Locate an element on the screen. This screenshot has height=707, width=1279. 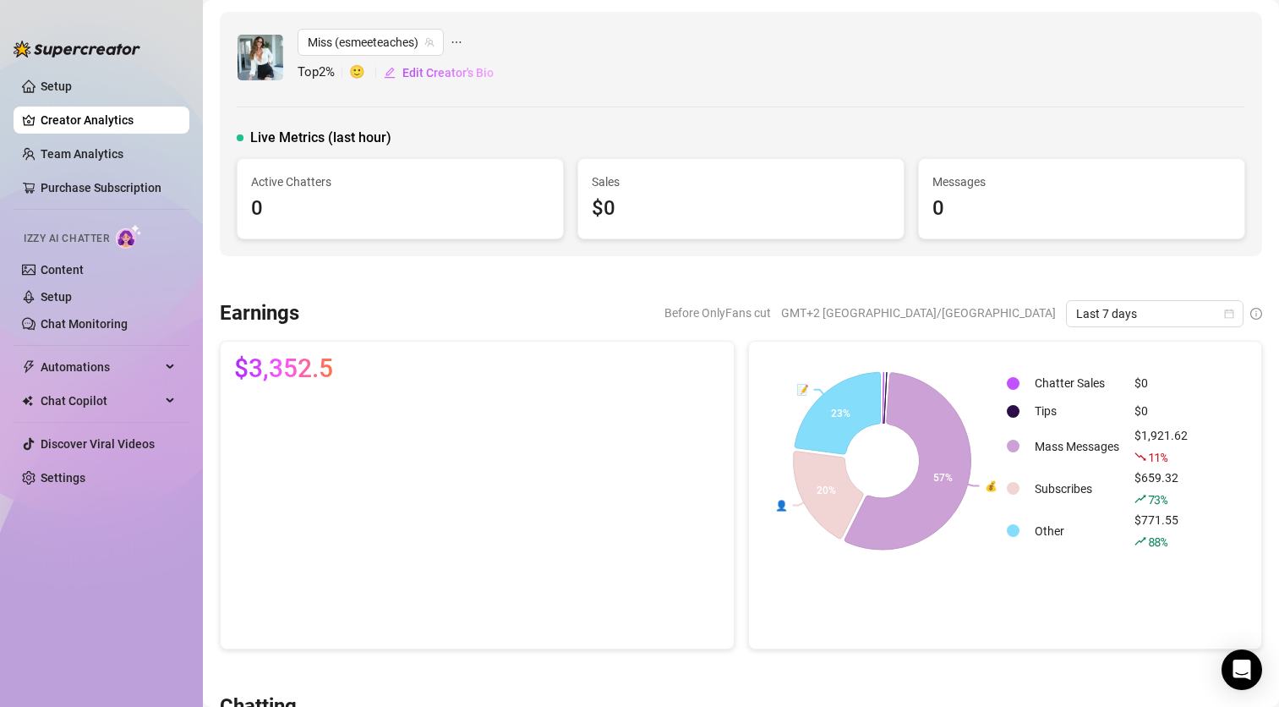
span: edit is located at coordinates (390, 73).